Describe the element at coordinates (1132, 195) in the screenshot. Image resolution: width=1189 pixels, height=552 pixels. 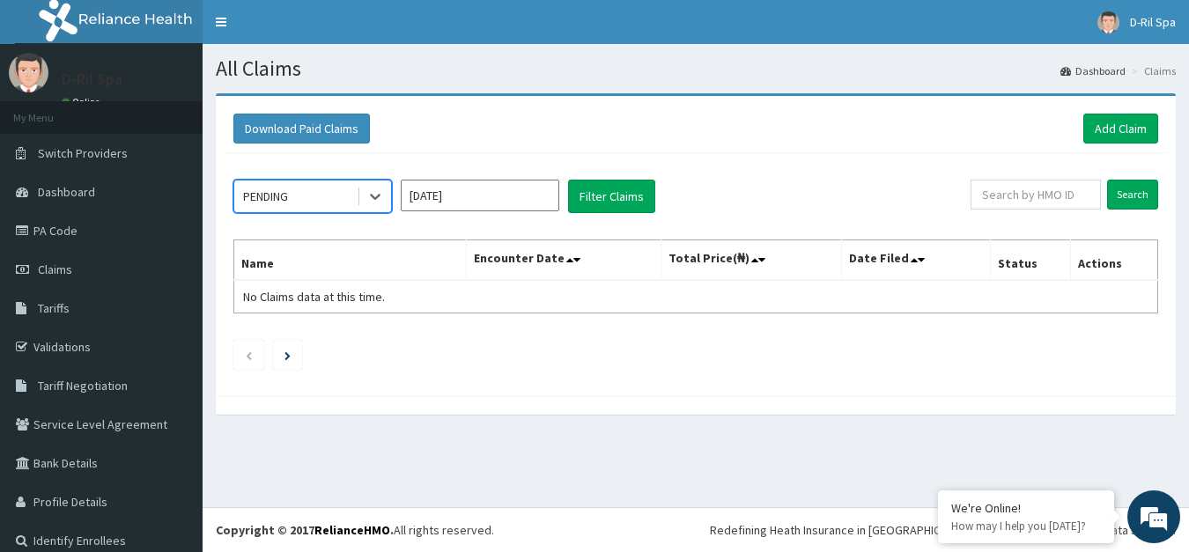
I see `input: Search` at that location.